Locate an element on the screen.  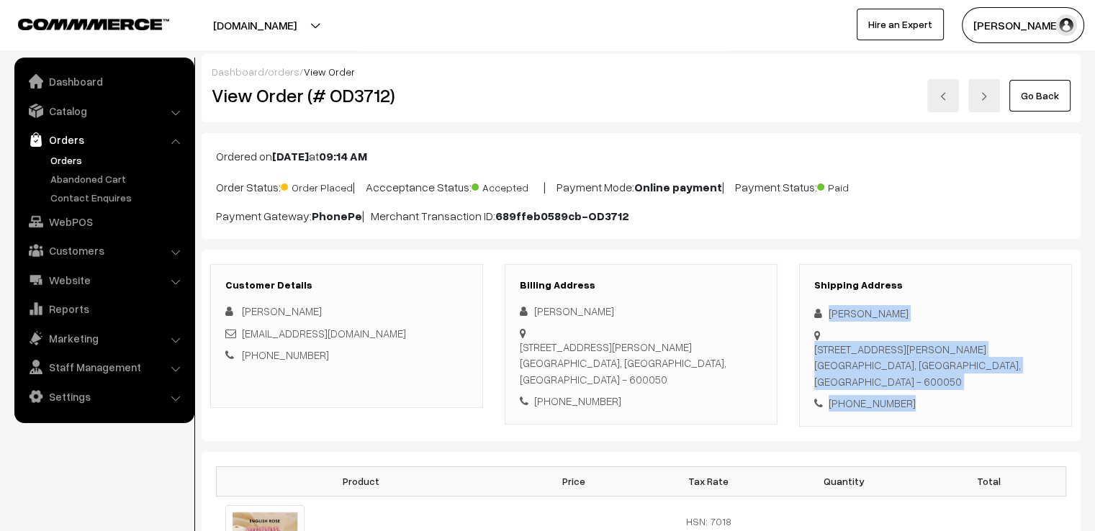
h2: View Order (# OD3712) is located at coordinates (348, 95).